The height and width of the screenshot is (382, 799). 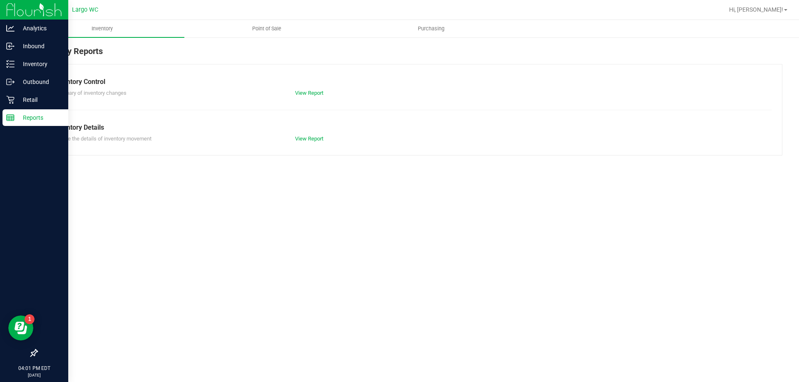 What do you see at coordinates (10, 100) in the screenshot?
I see `inline-svg: Retail` at bounding box center [10, 100].